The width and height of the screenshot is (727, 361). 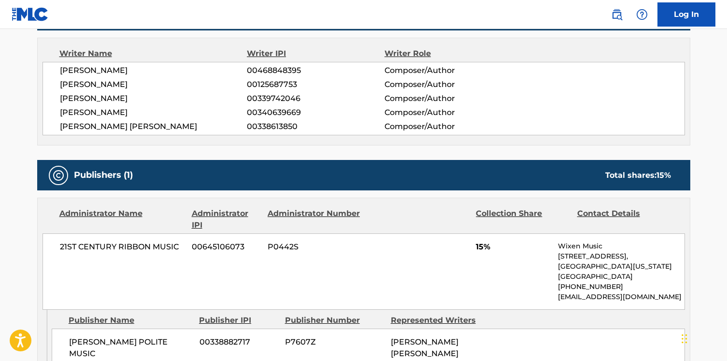 What do you see at coordinates (686, 14) in the screenshot?
I see `a: Log In` at bounding box center [686, 14].